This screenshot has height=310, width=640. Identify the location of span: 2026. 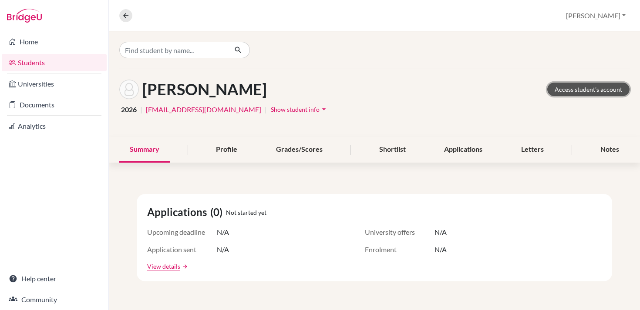
(129, 110).